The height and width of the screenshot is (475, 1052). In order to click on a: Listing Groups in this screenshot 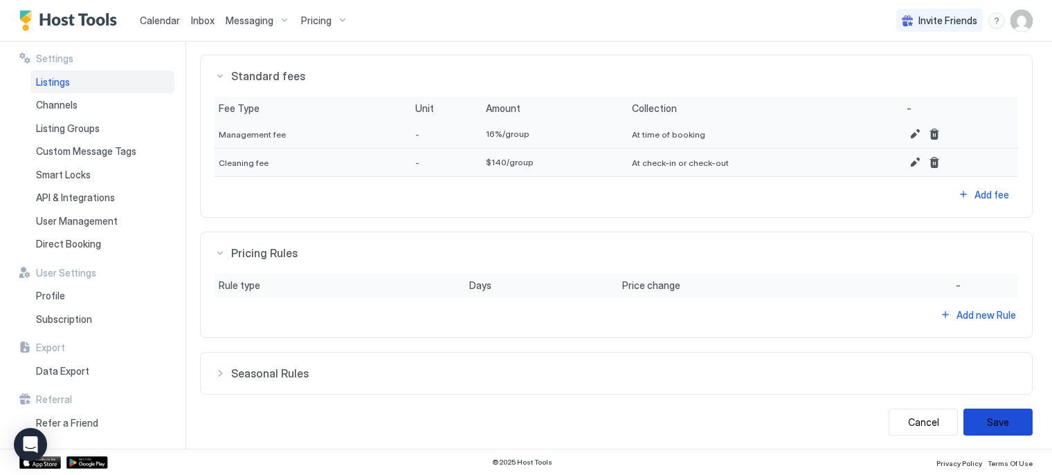, I will do `click(102, 129)`.